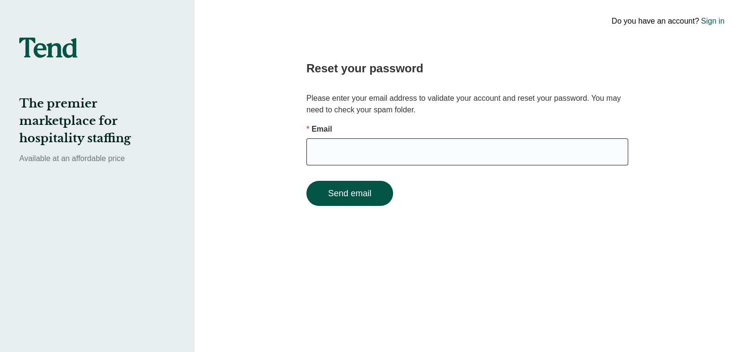 The image size is (740, 352). What do you see at coordinates (467, 68) in the screenshot?
I see `h2: Reset your password` at bounding box center [467, 68].